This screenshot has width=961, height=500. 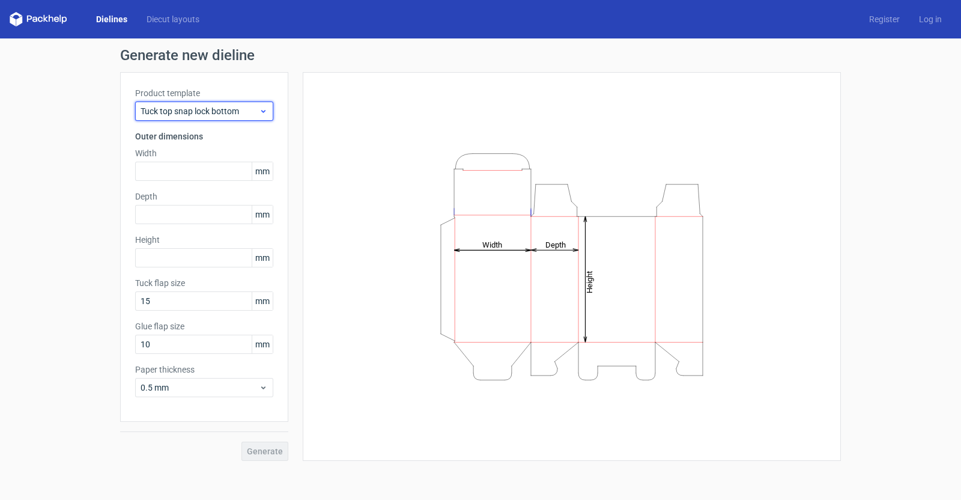 What do you see at coordinates (555, 244) in the screenshot?
I see `tspan: Depth` at bounding box center [555, 244].